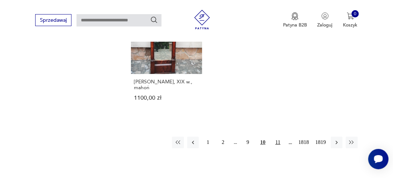 The height and width of the screenshot is (178, 393). What do you see at coordinates (295, 20) in the screenshot?
I see `a: Ikona medaluPatyna B2B` at bounding box center [295, 20].